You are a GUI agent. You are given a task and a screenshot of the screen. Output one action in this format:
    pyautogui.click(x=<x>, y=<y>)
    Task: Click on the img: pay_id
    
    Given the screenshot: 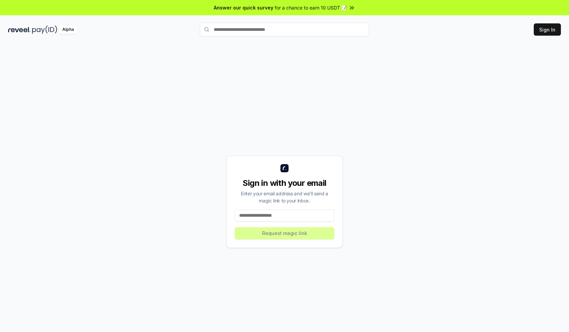 What is the action you would take?
    pyautogui.click(x=45, y=29)
    